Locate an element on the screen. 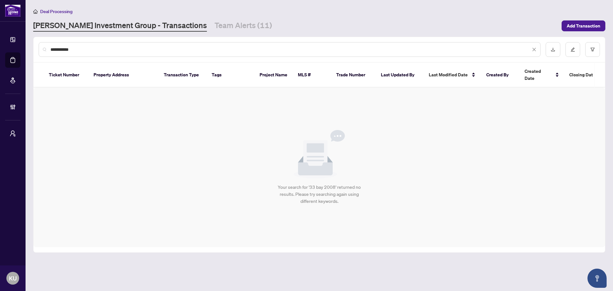 This screenshot has width=613, height=291. span: Created Date is located at coordinates (538, 75).